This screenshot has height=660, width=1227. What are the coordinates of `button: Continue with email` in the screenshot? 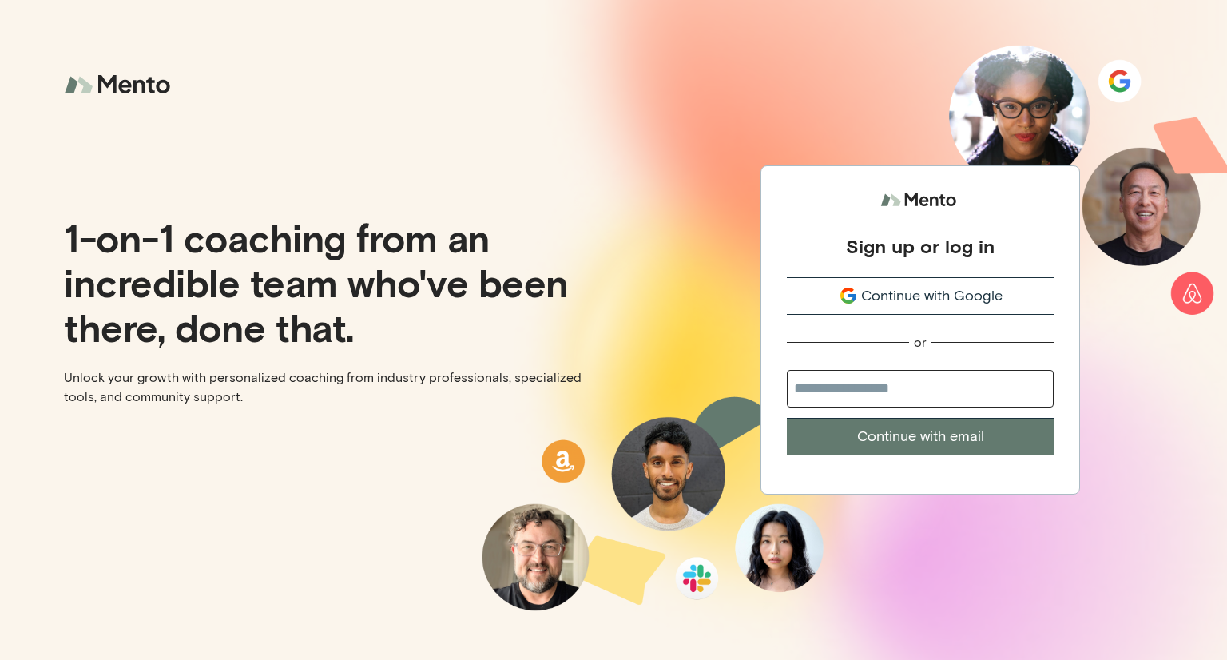 It's located at (920, 436).